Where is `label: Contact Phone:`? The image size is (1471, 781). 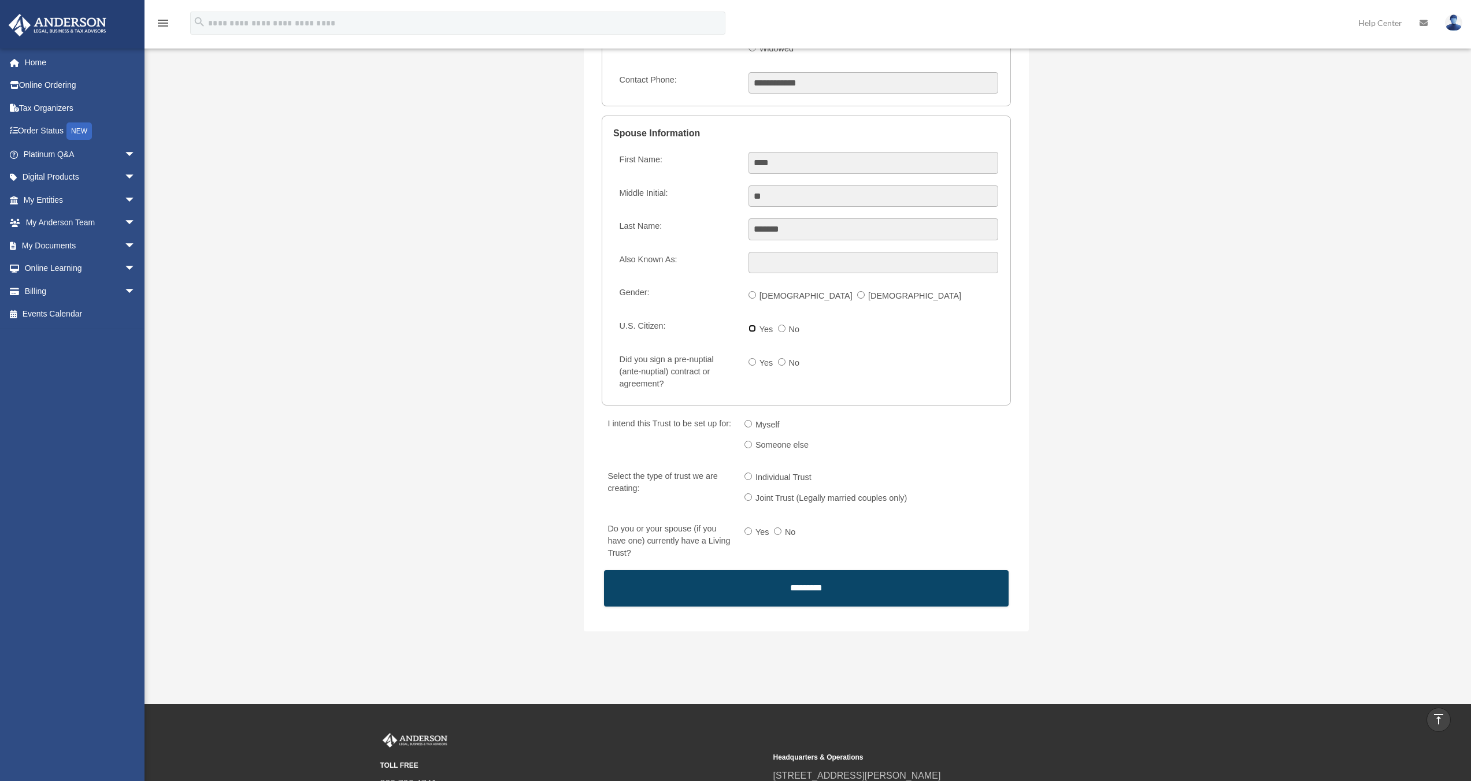 label: Contact Phone: is located at coordinates (677, 83).